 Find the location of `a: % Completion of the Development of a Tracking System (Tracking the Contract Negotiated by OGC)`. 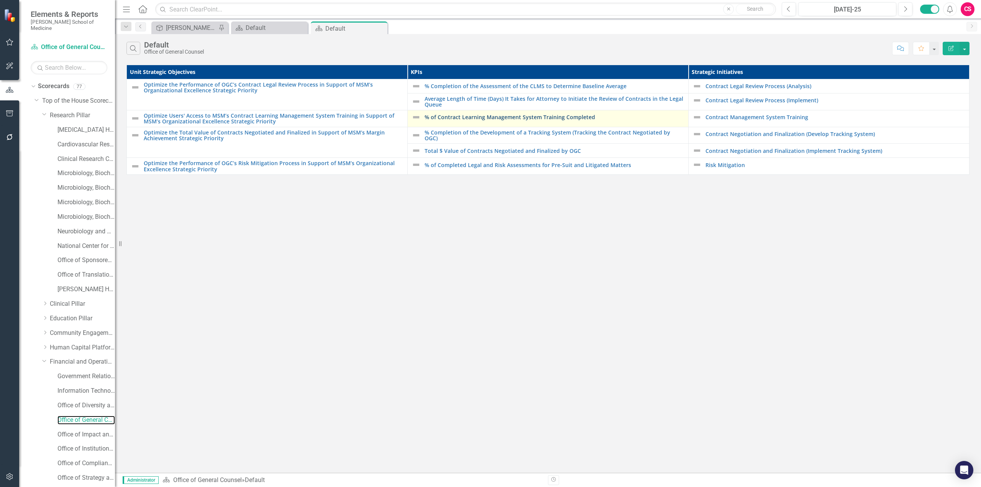

a: % Completion of the Development of a Tracking System (Tracking the Contract Negotiated by OGC) is located at coordinates (555, 135).